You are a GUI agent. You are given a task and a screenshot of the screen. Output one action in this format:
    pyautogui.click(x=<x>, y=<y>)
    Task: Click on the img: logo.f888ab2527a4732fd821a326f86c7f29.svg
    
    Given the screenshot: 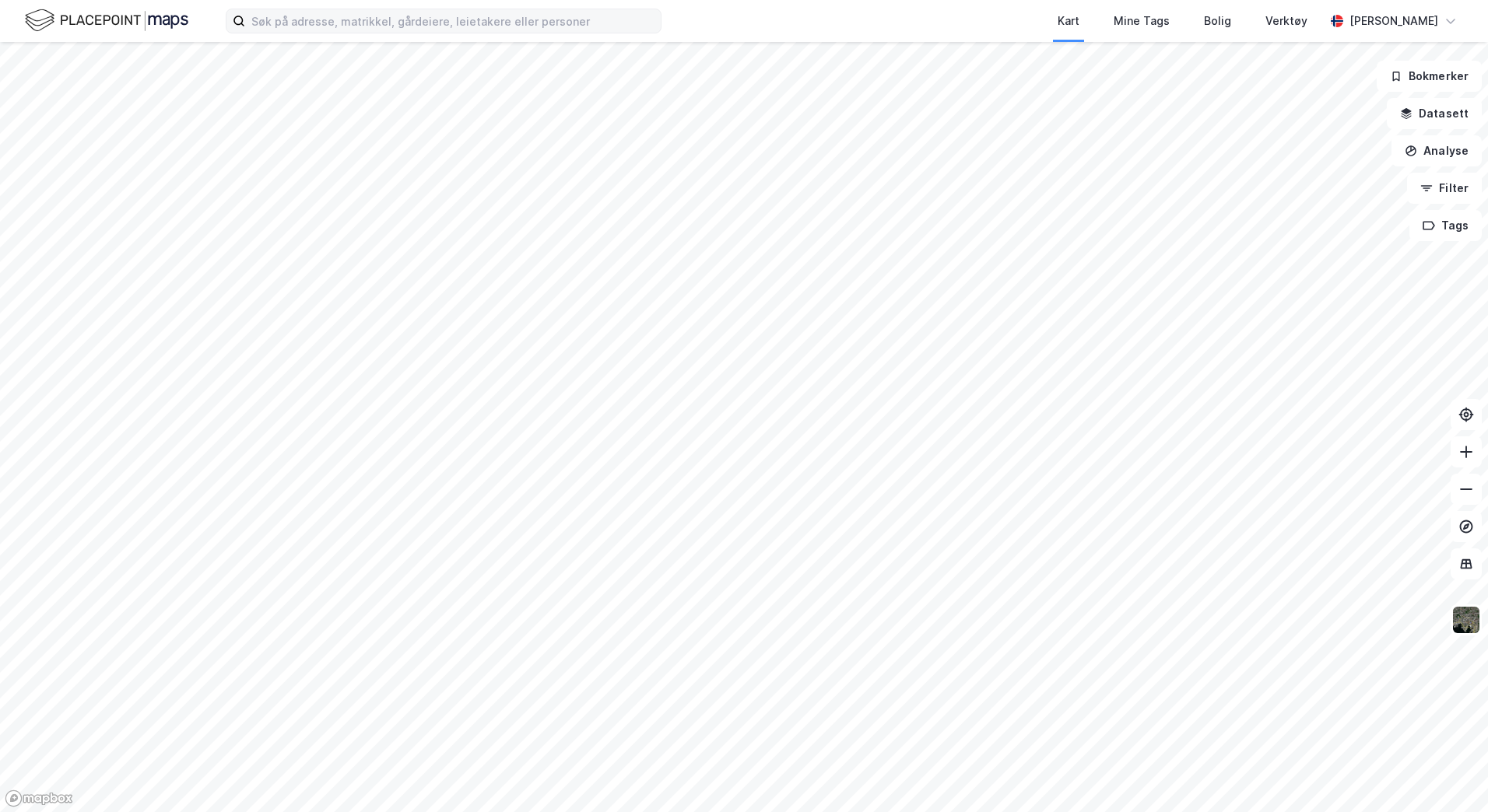 What is the action you would take?
    pyautogui.click(x=106, y=20)
    